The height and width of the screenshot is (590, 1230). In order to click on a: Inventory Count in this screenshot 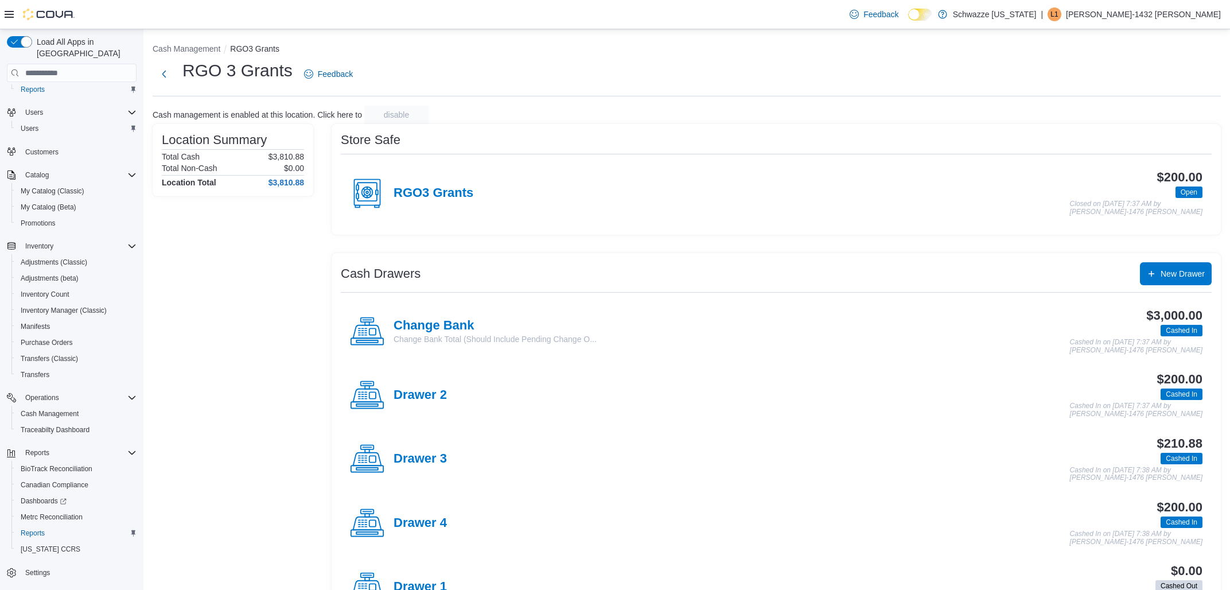, I will do `click(45, 294)`.